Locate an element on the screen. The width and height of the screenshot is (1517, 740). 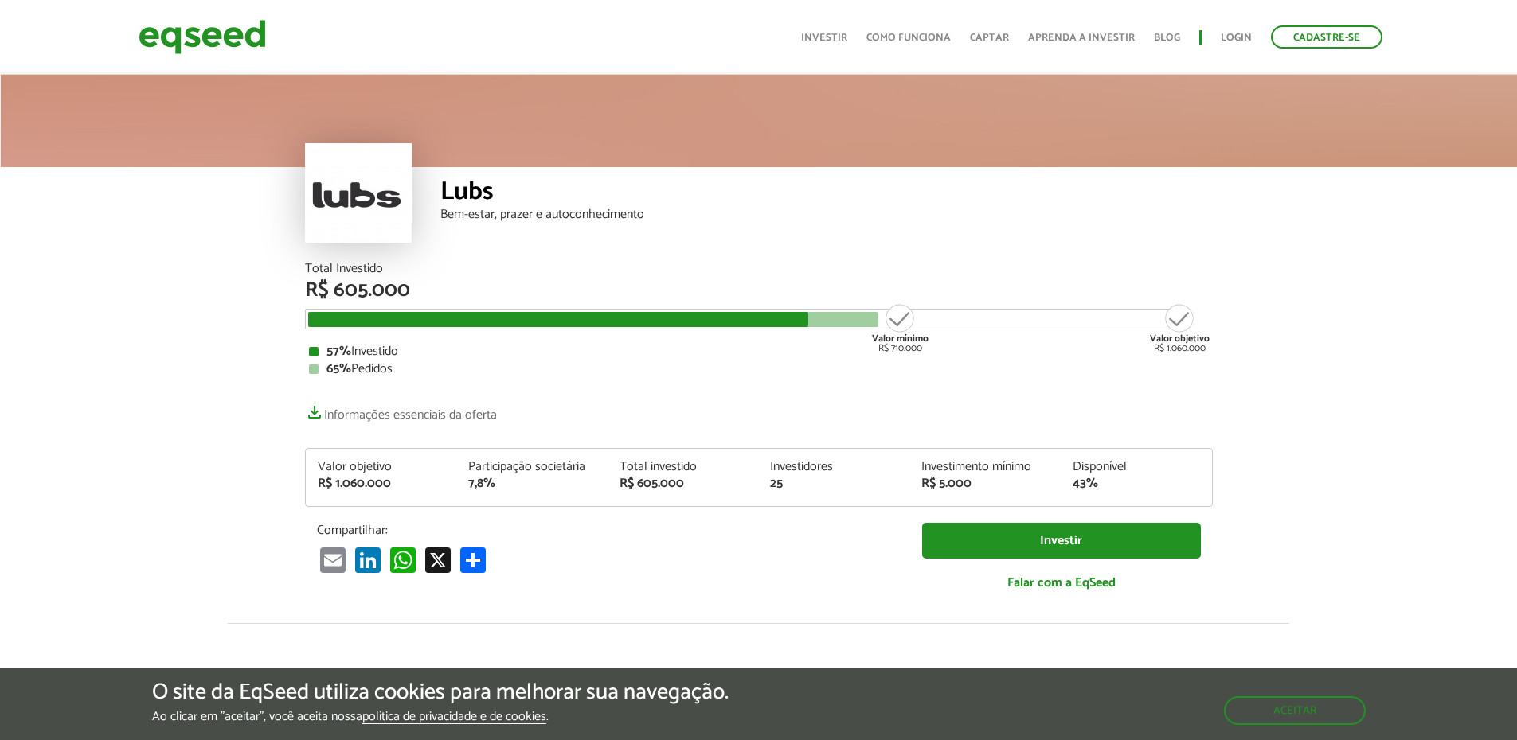
div: 25 is located at coordinates (834, 484).